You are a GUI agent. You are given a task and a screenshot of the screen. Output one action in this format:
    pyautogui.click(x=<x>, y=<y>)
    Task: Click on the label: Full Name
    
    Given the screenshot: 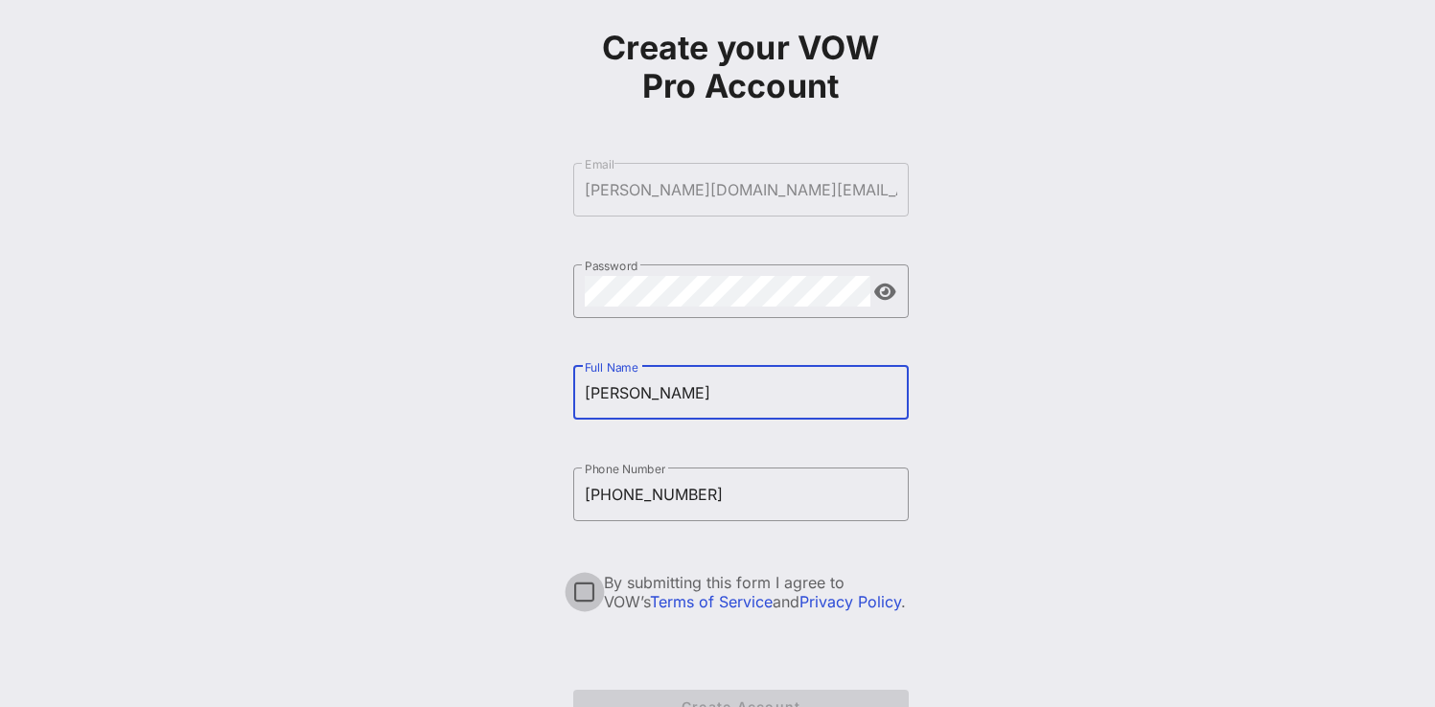 What is the action you would take?
    pyautogui.click(x=611, y=367)
    